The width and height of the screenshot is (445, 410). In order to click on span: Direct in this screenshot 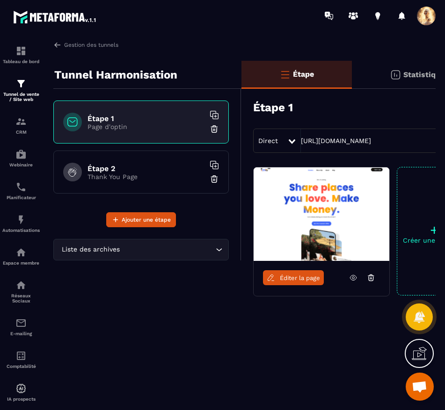, I will do `click(268, 141)`.